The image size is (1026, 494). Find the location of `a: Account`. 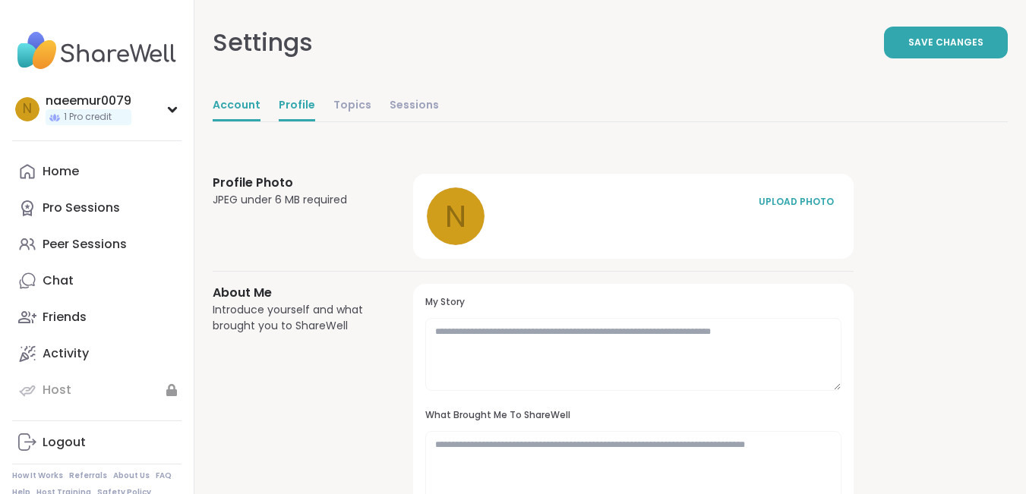

a: Account is located at coordinates (236, 106).